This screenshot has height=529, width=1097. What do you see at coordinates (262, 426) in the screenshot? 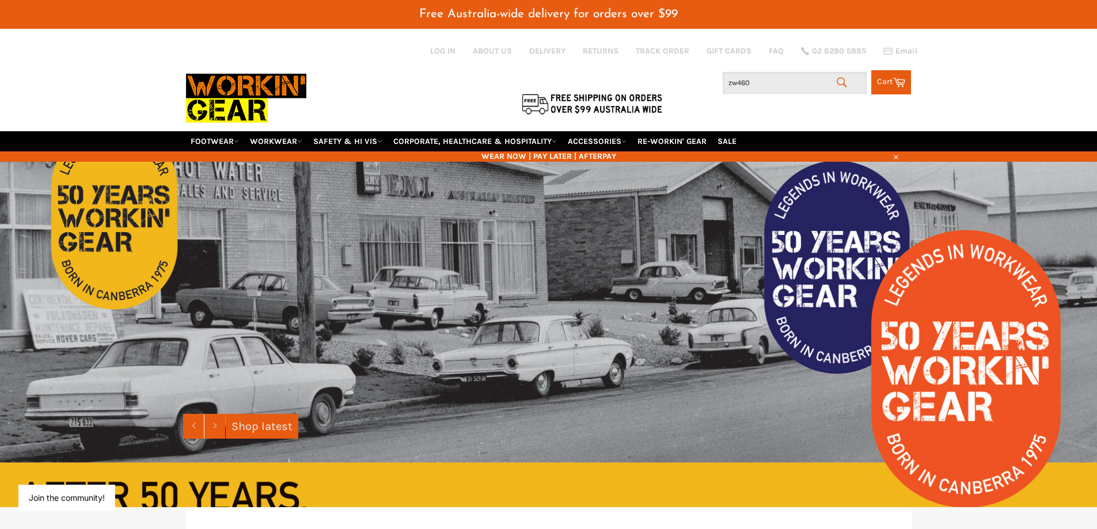
I see `a: Shop latest` at bounding box center [262, 426].